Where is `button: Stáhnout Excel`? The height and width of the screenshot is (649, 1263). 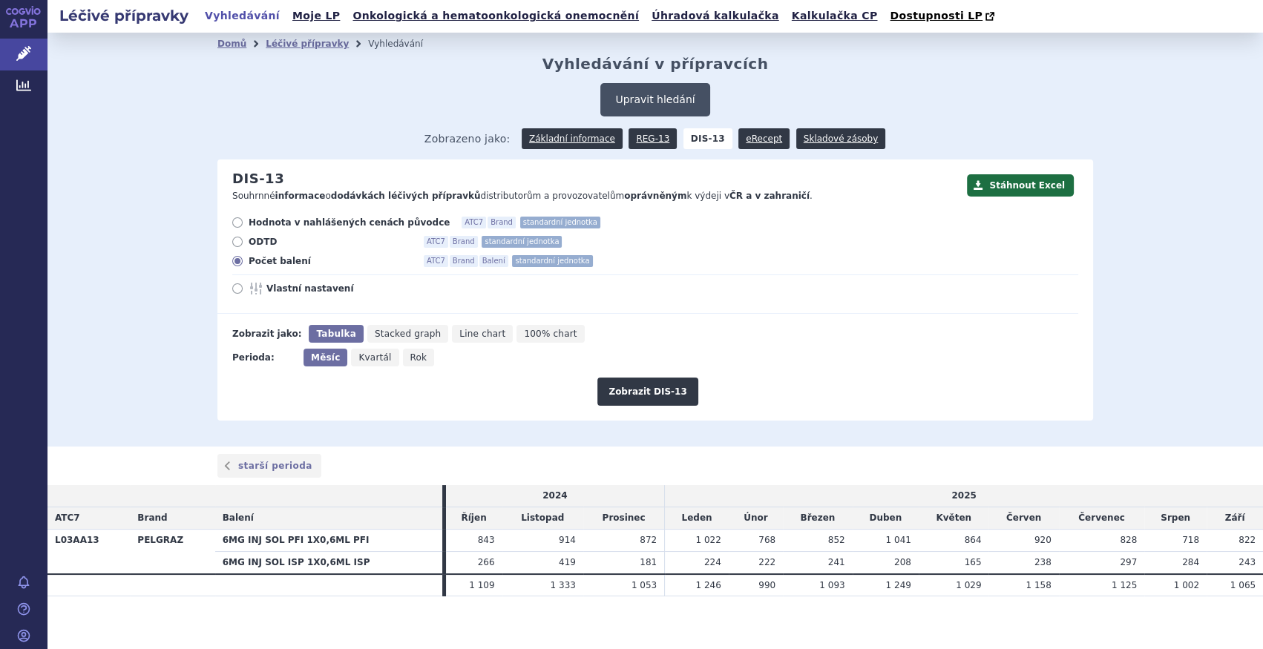 button: Stáhnout Excel is located at coordinates (1020, 186).